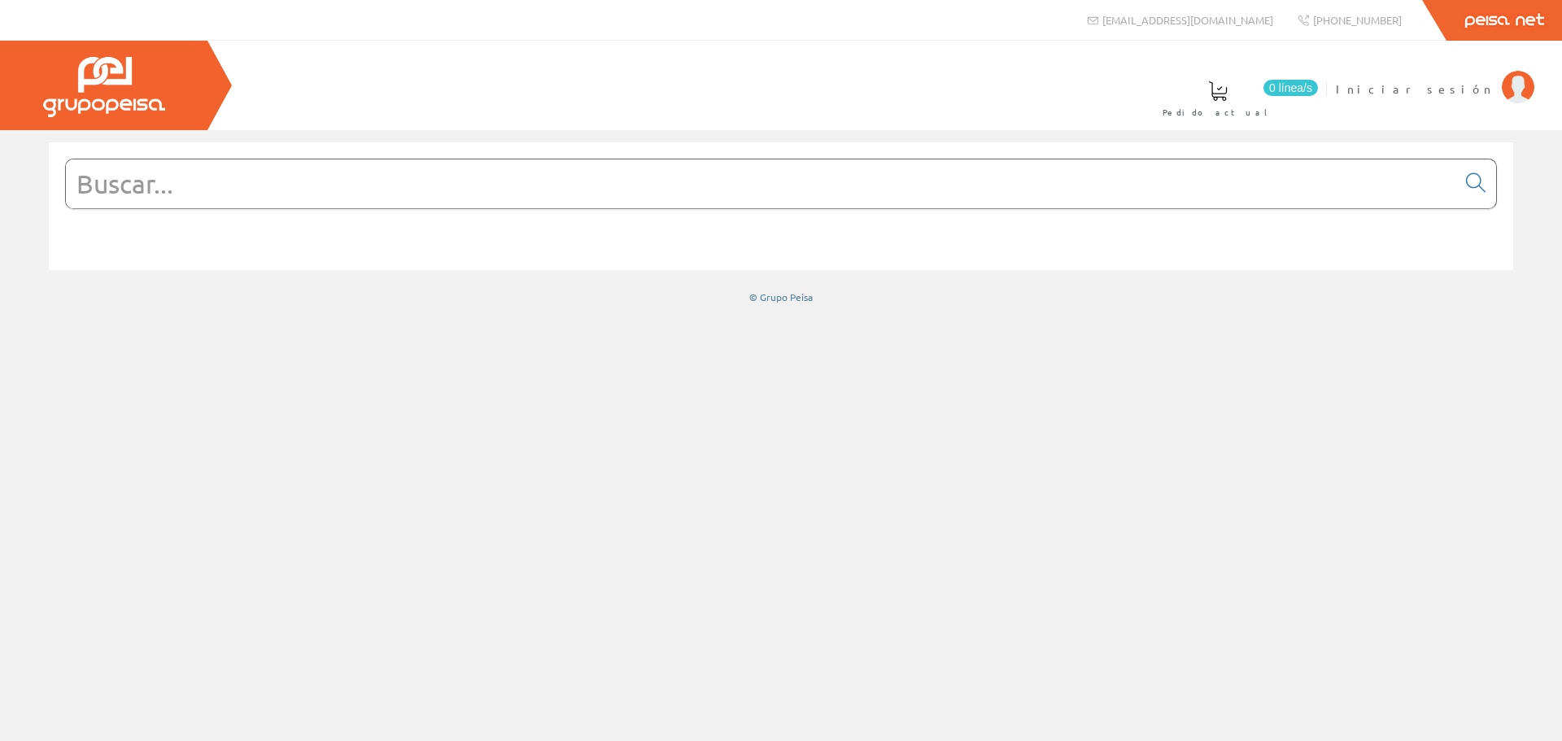  What do you see at coordinates (1415, 89) in the screenshot?
I see `span: Iniciar sesión` at bounding box center [1415, 89].